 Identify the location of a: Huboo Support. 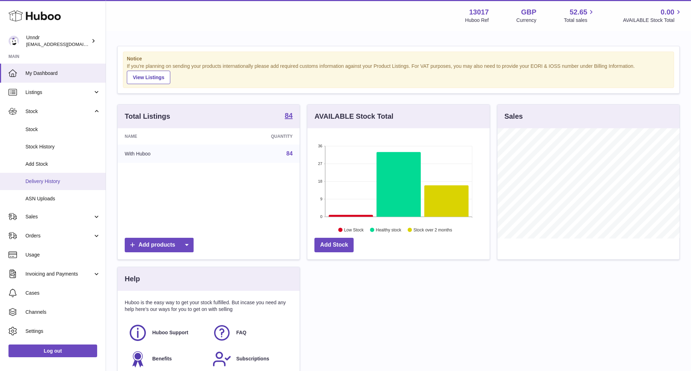
(167, 333).